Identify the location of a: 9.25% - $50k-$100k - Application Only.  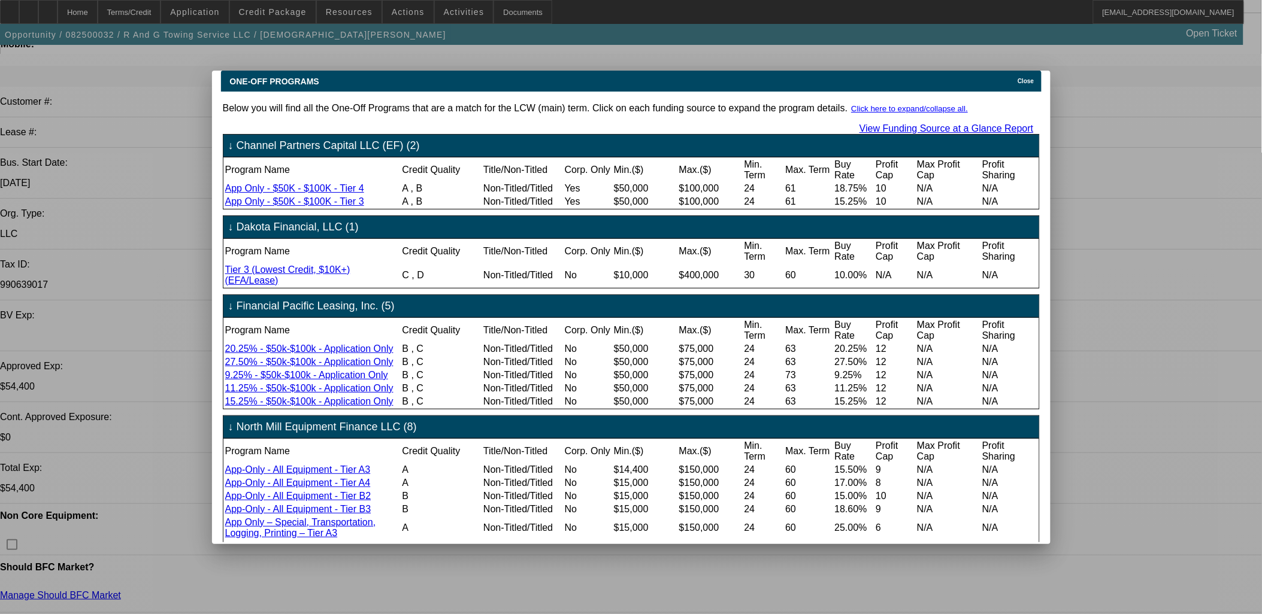
(307, 375).